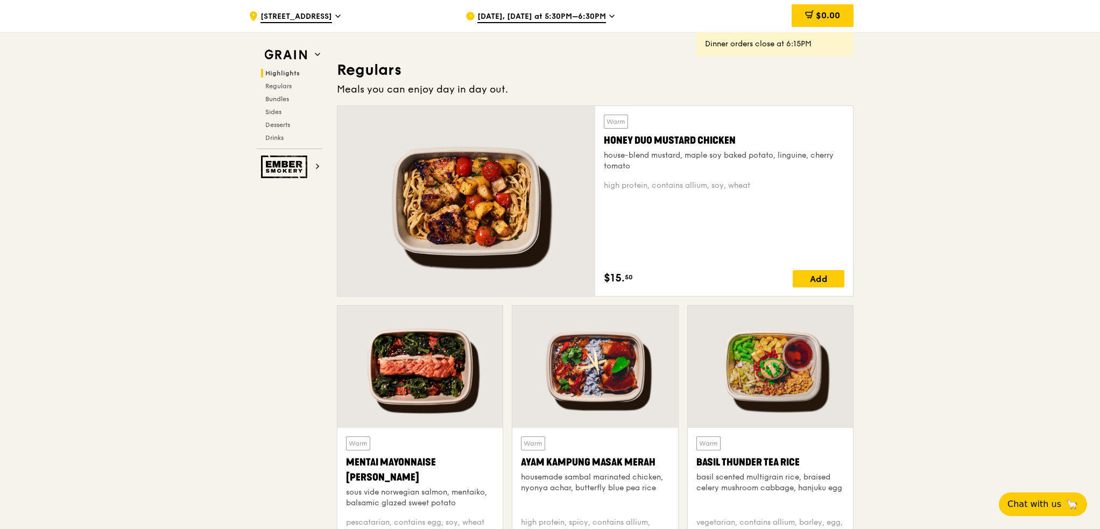 The image size is (1100, 529). Describe the element at coordinates (724, 161) in the screenshot. I see `div: house-blend mustard, maple soy baked potato, linguine, cherry tomato` at that location.